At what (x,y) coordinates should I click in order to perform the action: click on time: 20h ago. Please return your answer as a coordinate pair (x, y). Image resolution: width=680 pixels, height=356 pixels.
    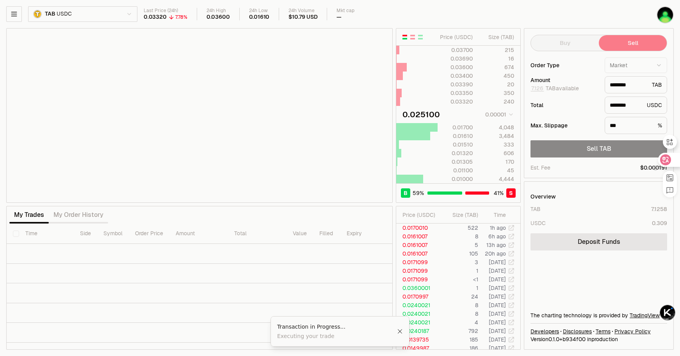
    Looking at the image, I should click on (496, 253).